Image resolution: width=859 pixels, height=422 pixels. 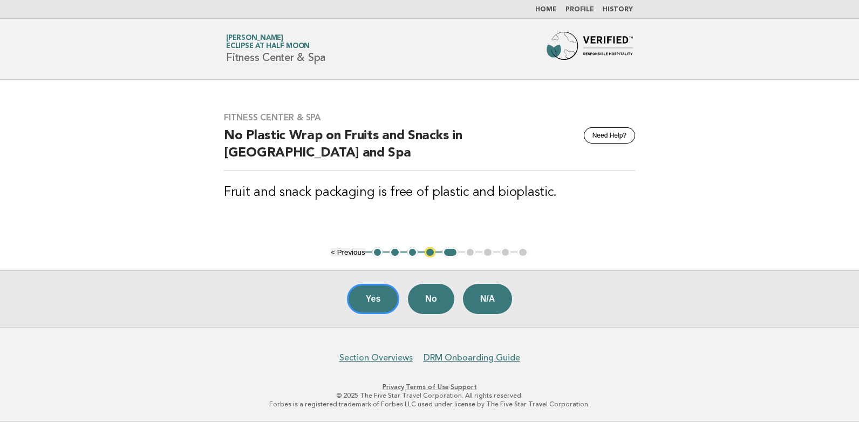 I want to click on h3: Fitness Center & Spa, so click(x=429, y=118).